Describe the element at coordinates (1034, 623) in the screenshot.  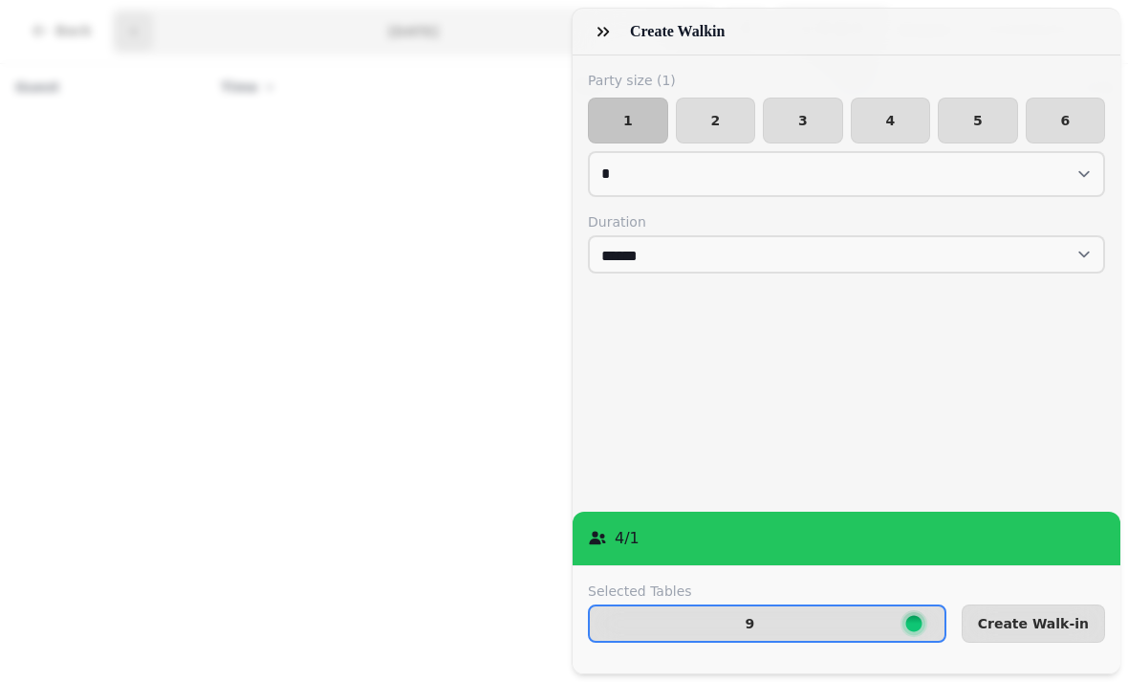
I see `button: Create Walk-in` at that location.